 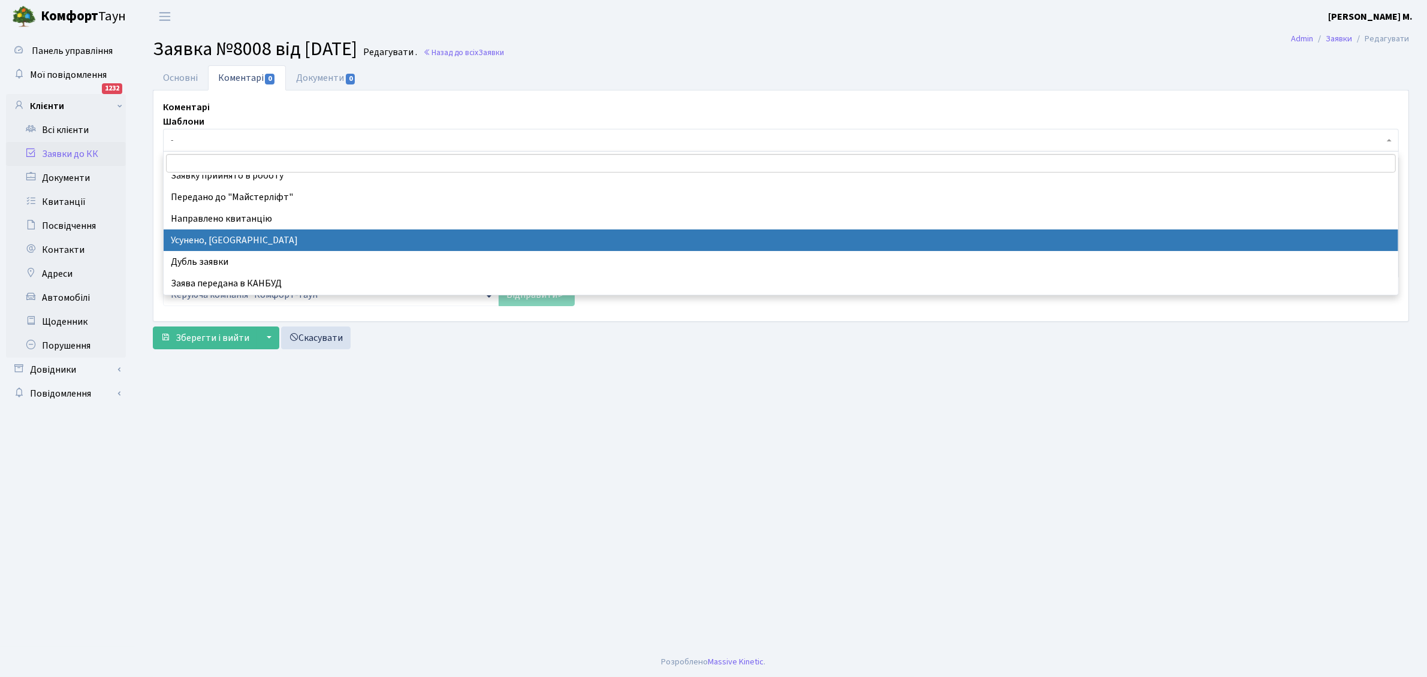 What do you see at coordinates (24, 17) in the screenshot?
I see `img: logo.png` at bounding box center [24, 17].